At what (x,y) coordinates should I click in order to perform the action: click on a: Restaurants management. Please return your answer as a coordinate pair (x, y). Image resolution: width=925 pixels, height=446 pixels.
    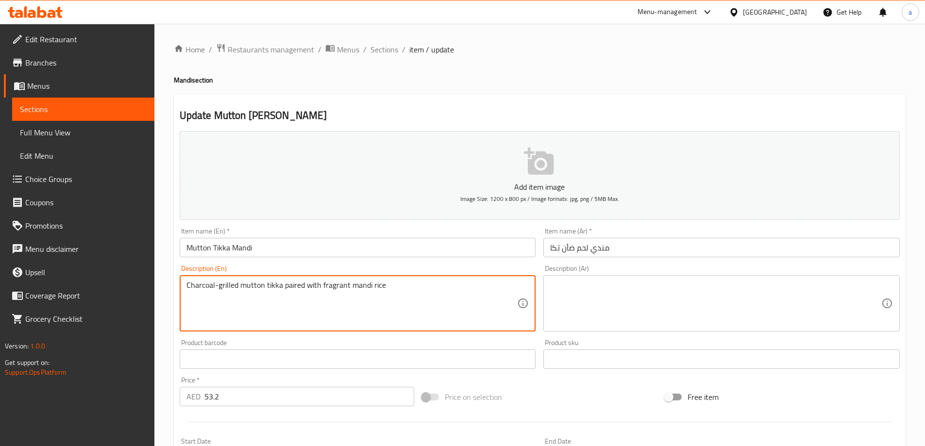
    Looking at the image, I should click on (265, 50).